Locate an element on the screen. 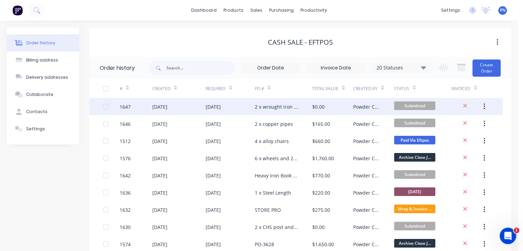  div: STORE PRO is located at coordinates (268, 210).